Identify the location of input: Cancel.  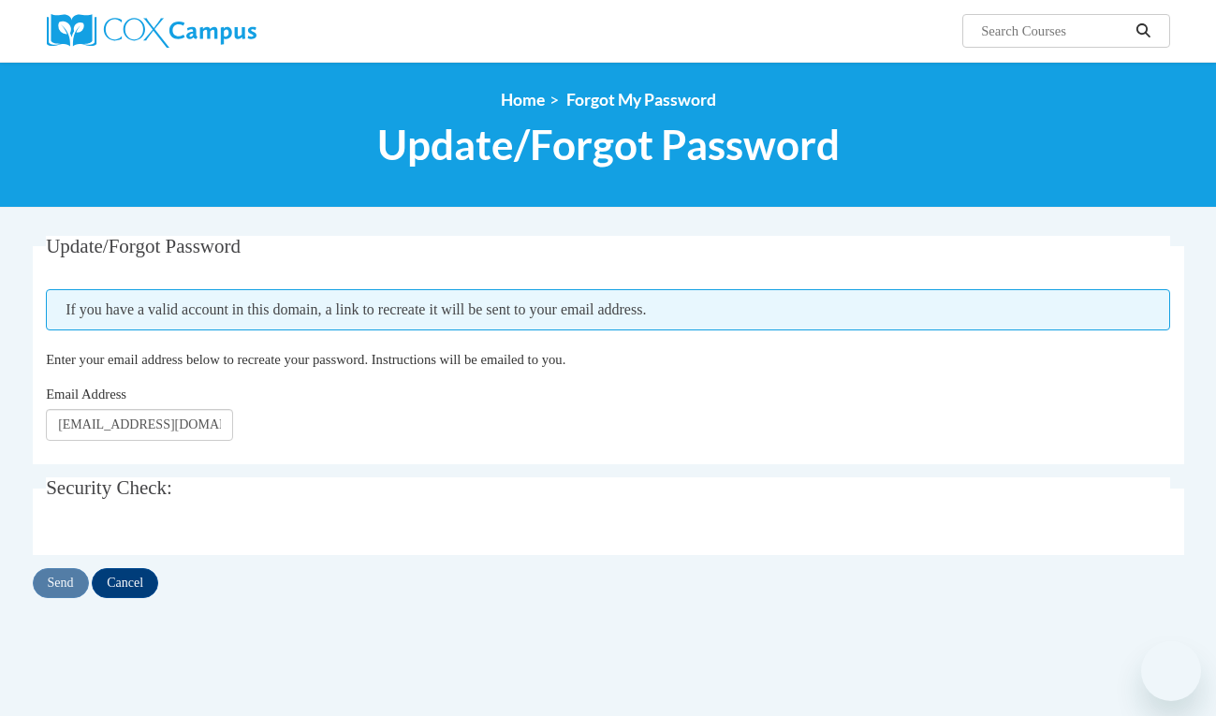
(125, 583).